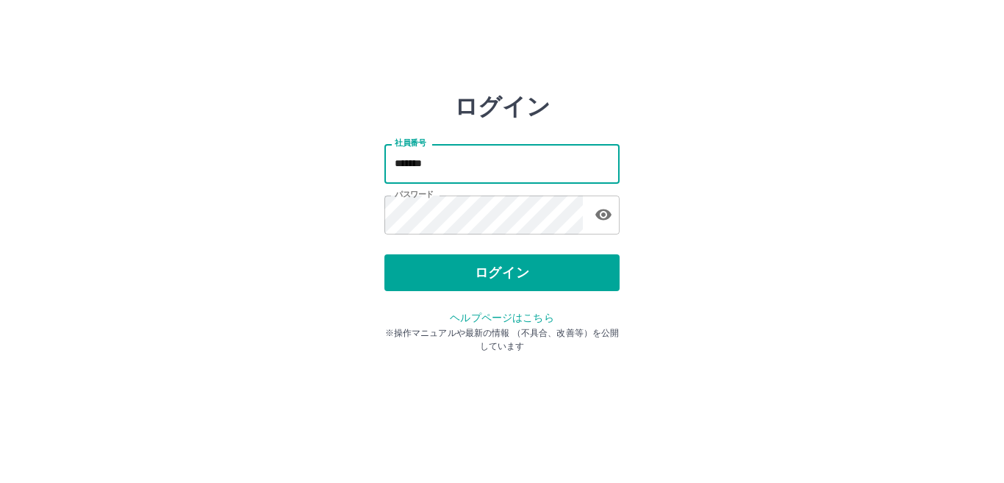  What do you see at coordinates (502, 273) in the screenshot?
I see `button: ログイン` at bounding box center [502, 273].